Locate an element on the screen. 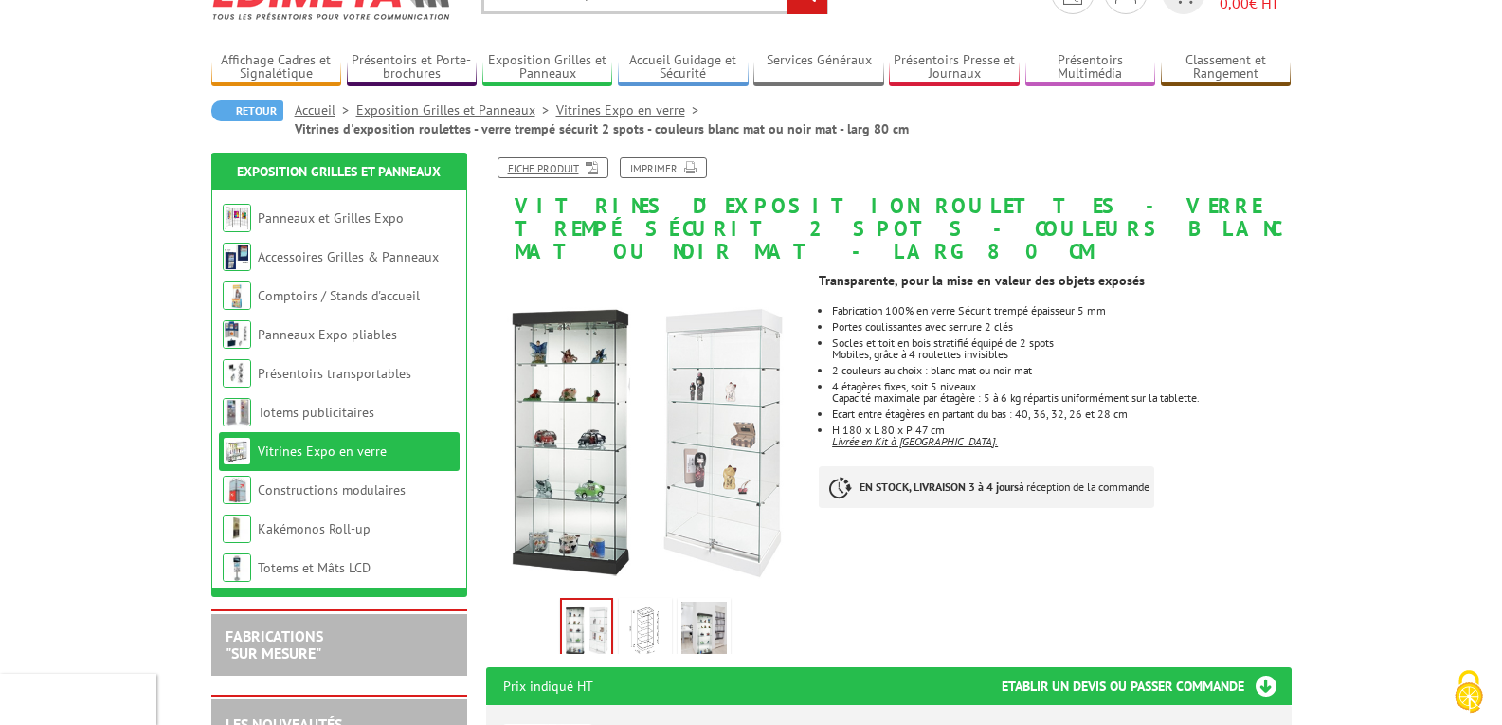 The image size is (1502, 725). p: Ecart entre étagères en partant du bas : 40, 36, 32, 26 et 28 cm is located at coordinates (1061, 414).